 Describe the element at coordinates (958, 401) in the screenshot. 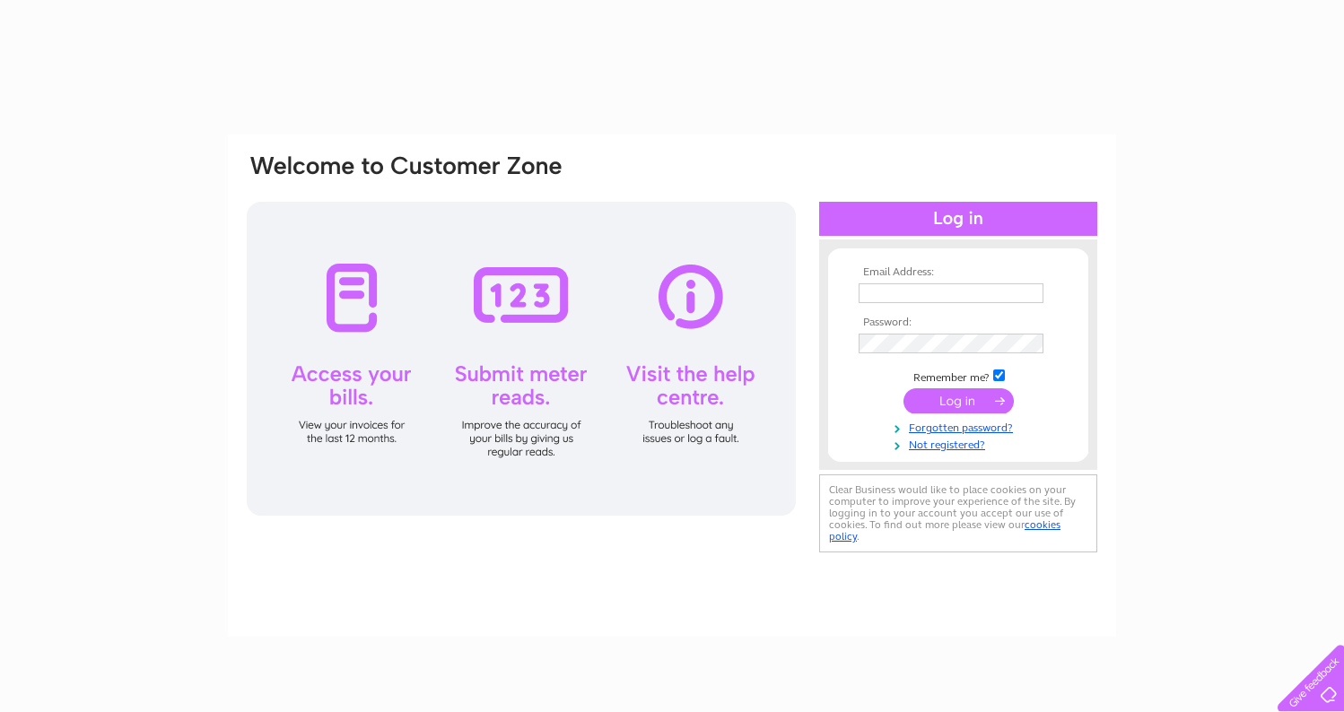

I see `input: Submit` at that location.